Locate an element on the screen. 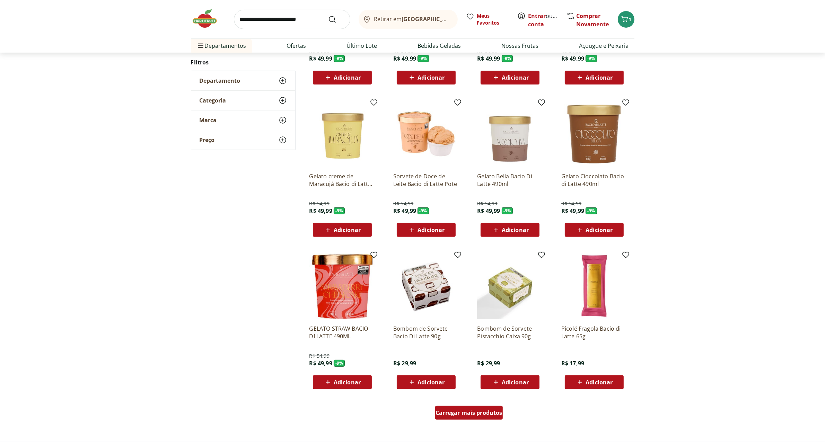  img: Picolé Fragola Bacio di Latte 65g is located at coordinates (594, 287).